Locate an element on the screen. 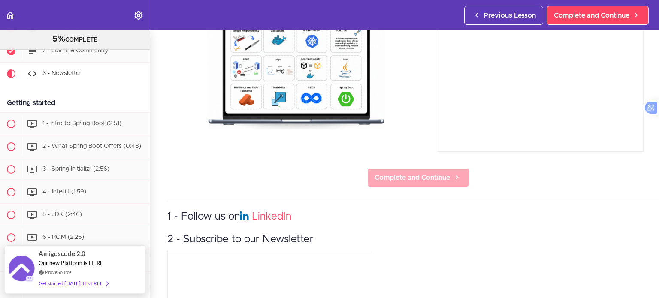 This screenshot has width=659, height=298. span: 5 - JDK (2:46) is located at coordinates (62, 215).